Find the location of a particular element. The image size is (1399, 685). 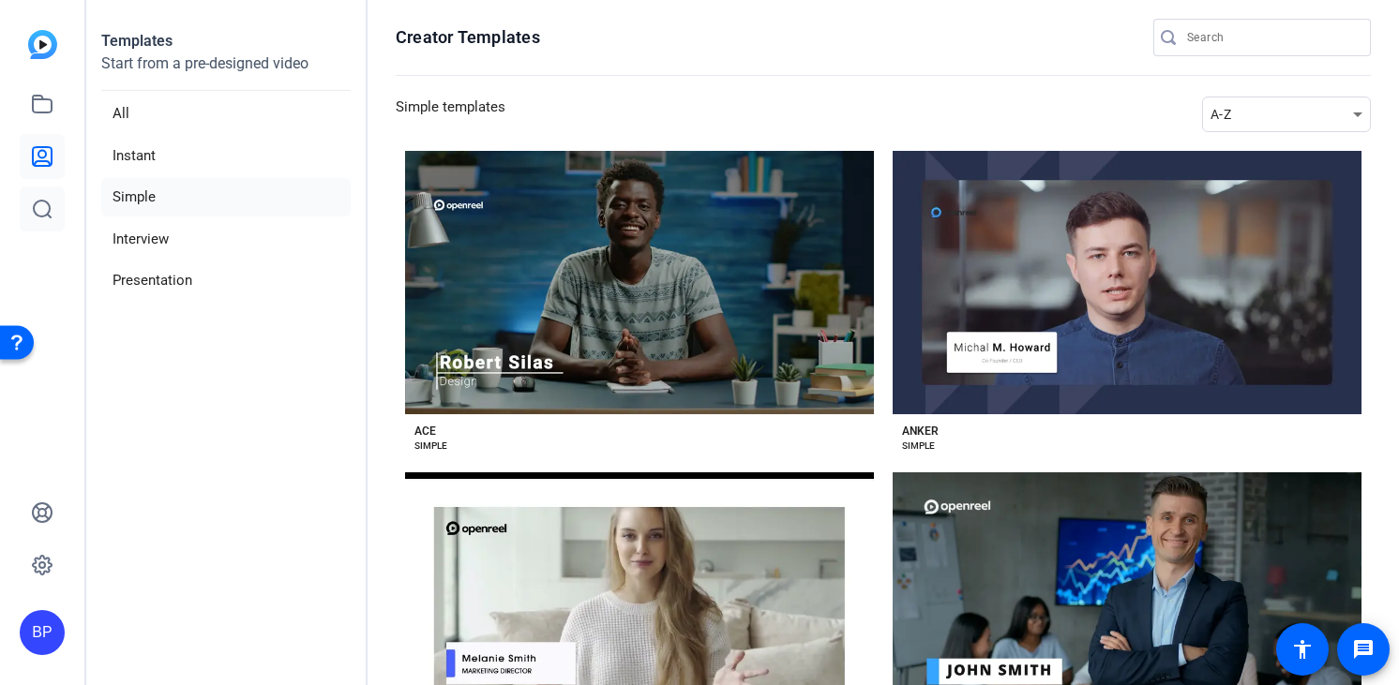

p: Start from a pre-designed video is located at coordinates (226, 71).